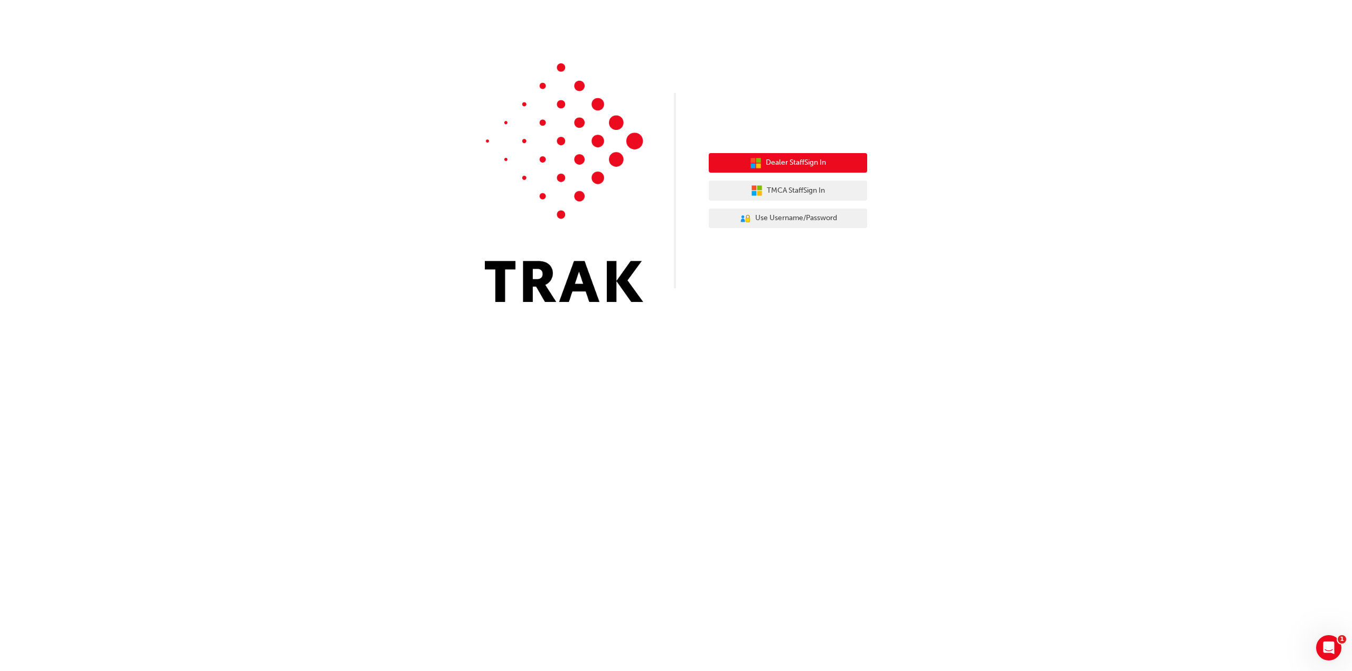 This screenshot has height=671, width=1352. I want to click on span: Use Username/Password, so click(796, 218).